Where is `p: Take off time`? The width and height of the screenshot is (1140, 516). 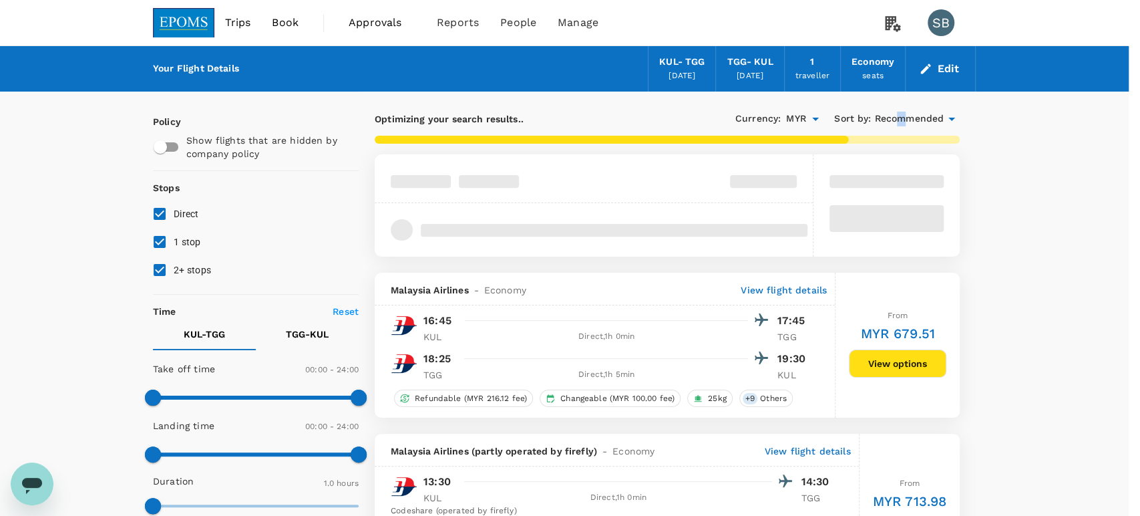 p: Take off time is located at coordinates (184, 369).